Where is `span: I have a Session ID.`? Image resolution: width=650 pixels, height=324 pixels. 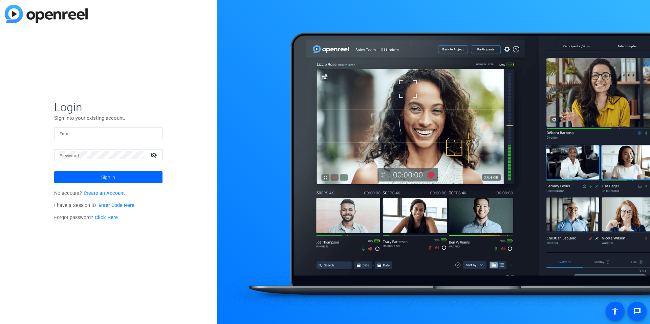
span: I have a Session ID. is located at coordinates (94, 206).